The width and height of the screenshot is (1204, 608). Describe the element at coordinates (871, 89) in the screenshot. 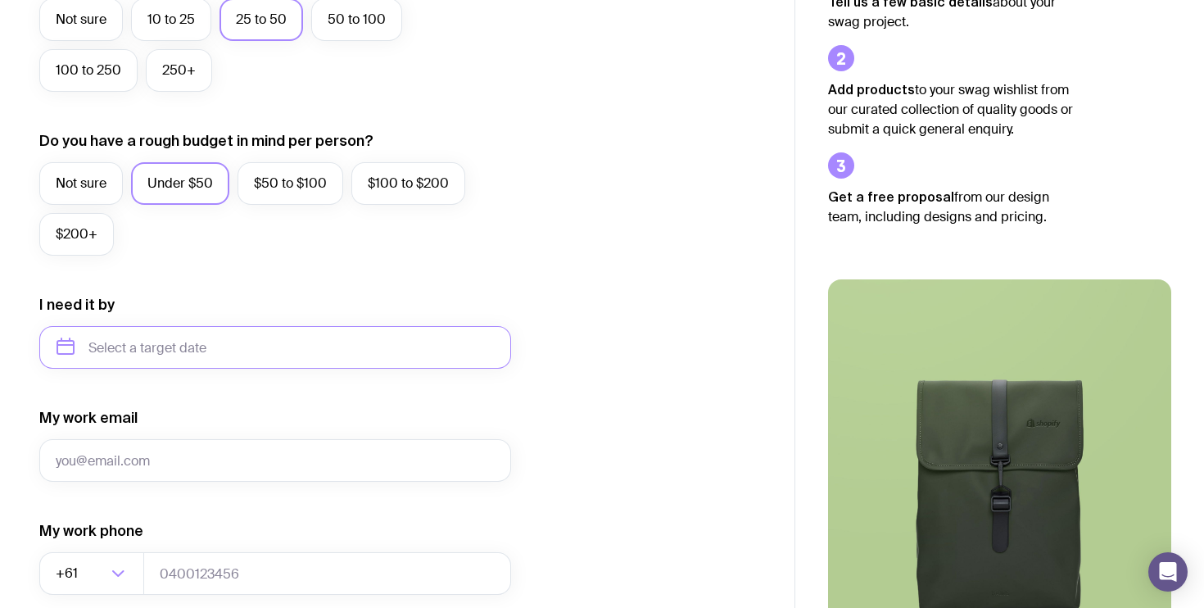

I see `strong: Add products` at that location.